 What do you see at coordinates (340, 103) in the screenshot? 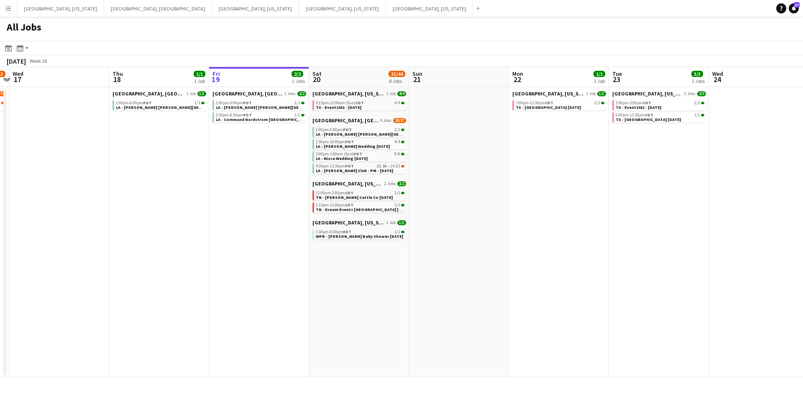
I see `span: 5:15pm-12:00am (Sun)` at bounding box center [340, 103].